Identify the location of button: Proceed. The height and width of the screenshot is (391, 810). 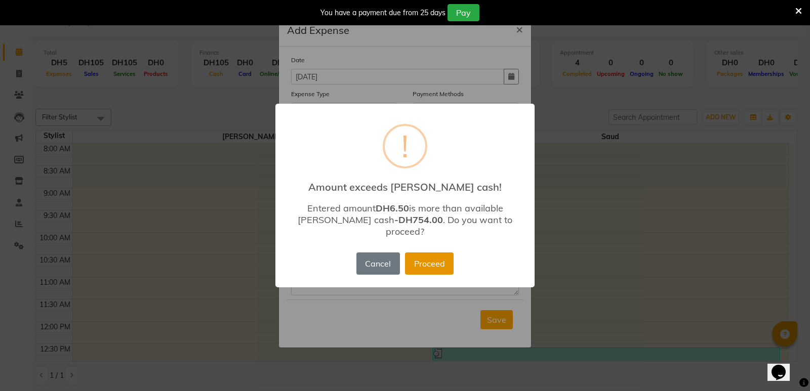
(429, 264).